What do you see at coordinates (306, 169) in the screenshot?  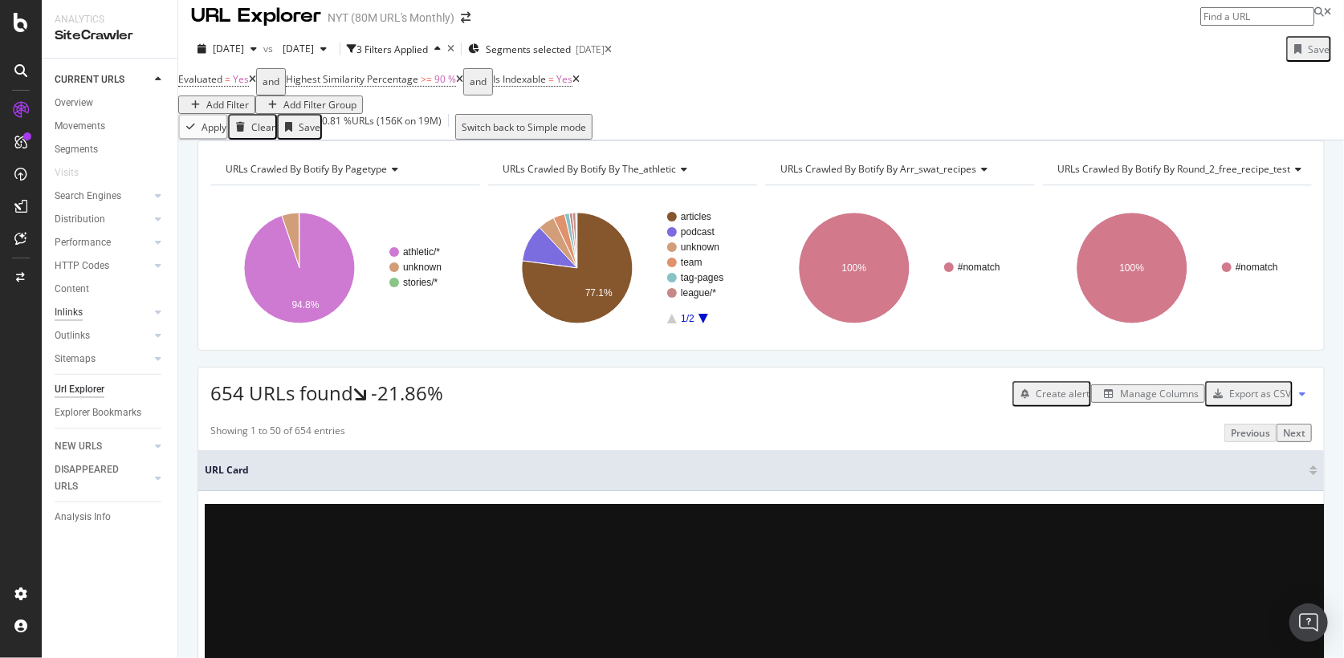 I see `span: URLs Crawled By Botify By pagetype` at bounding box center [306, 169].